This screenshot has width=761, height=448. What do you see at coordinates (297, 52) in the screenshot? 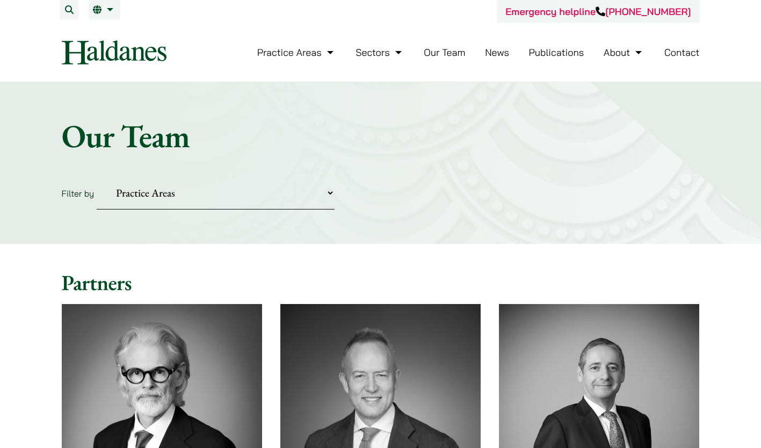
I see `a: Practice Areas` at bounding box center [297, 52].